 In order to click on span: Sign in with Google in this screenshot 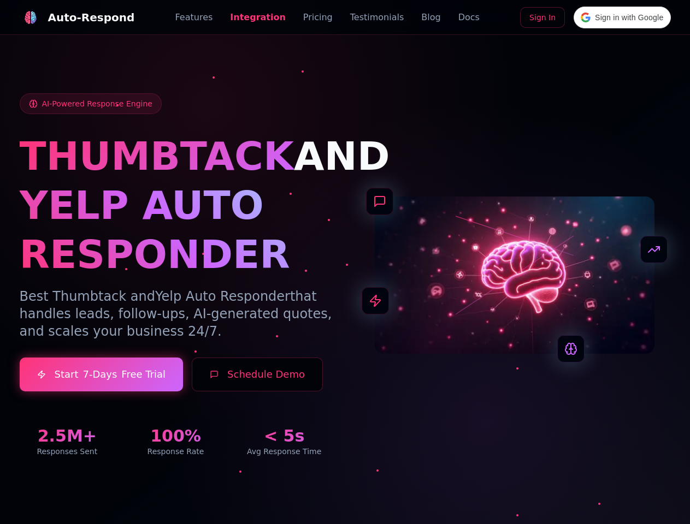, I will do `click(629, 17)`.